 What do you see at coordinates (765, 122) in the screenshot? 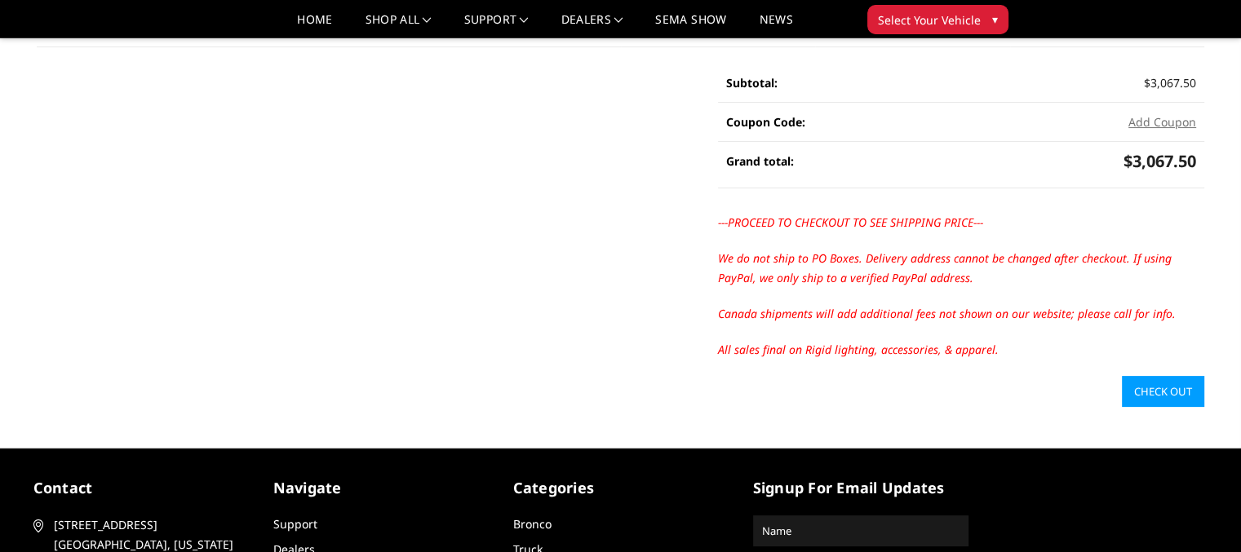
I see `strong: Coupon Code:` at bounding box center [765, 122].